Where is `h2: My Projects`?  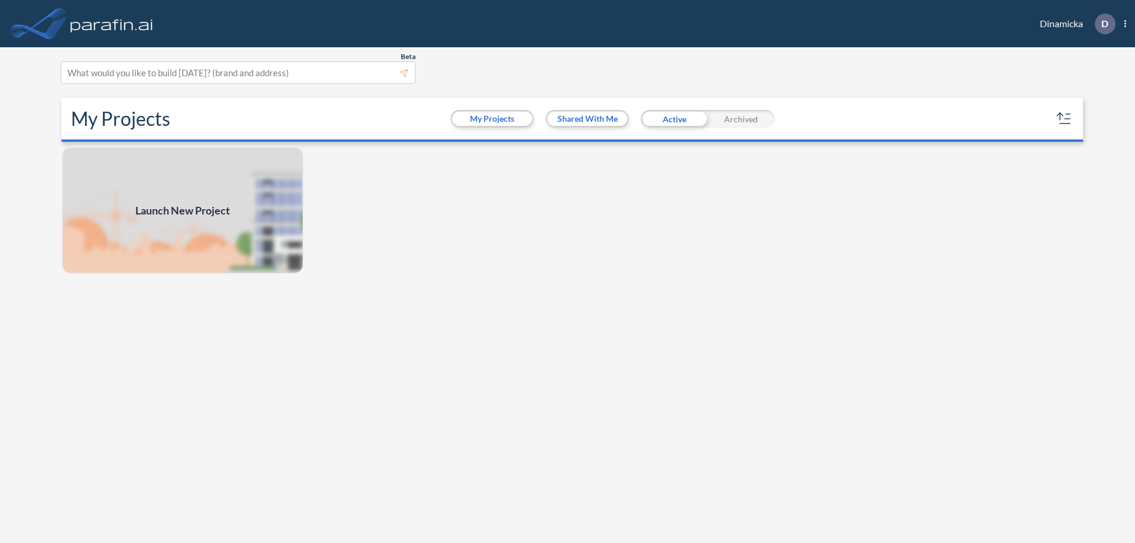
h2: My Projects is located at coordinates (121, 119).